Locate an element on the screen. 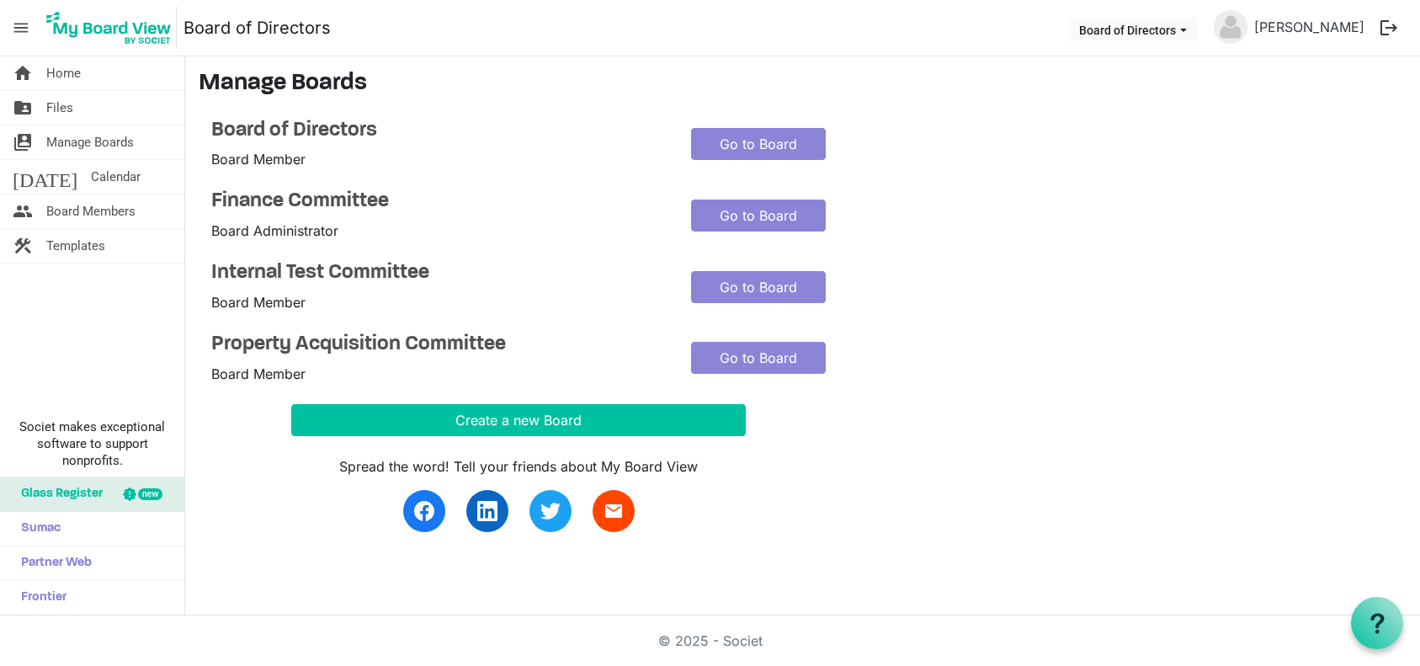  span: Templates is located at coordinates (76, 246).